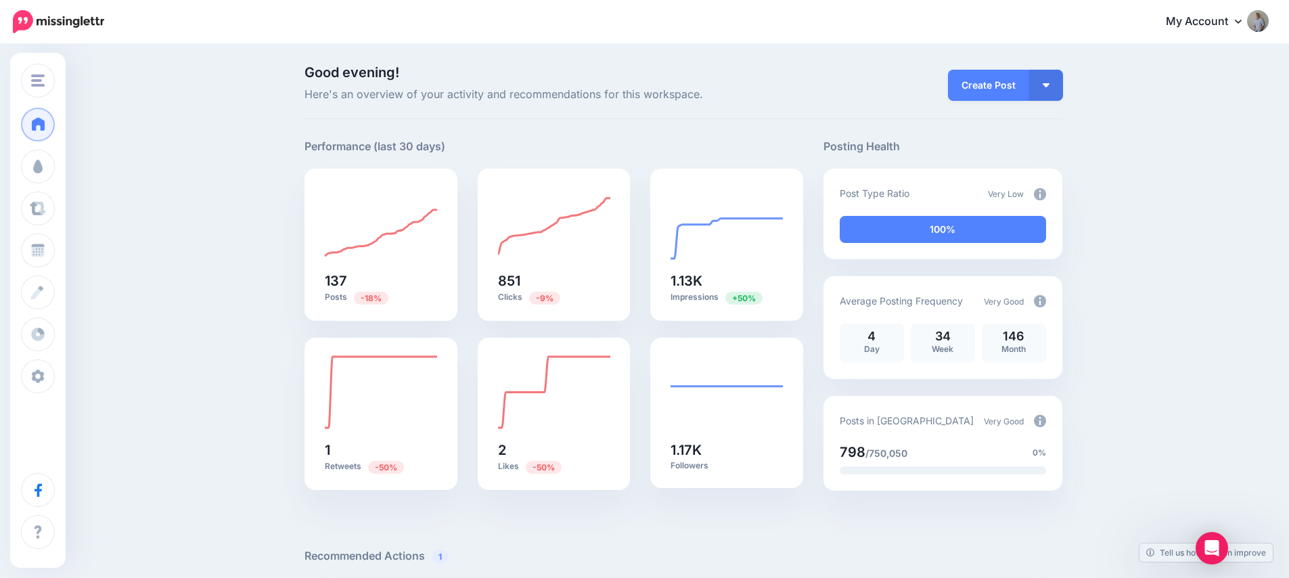 The width and height of the screenshot is (1289, 578). I want to click on h5: 1, so click(381, 450).